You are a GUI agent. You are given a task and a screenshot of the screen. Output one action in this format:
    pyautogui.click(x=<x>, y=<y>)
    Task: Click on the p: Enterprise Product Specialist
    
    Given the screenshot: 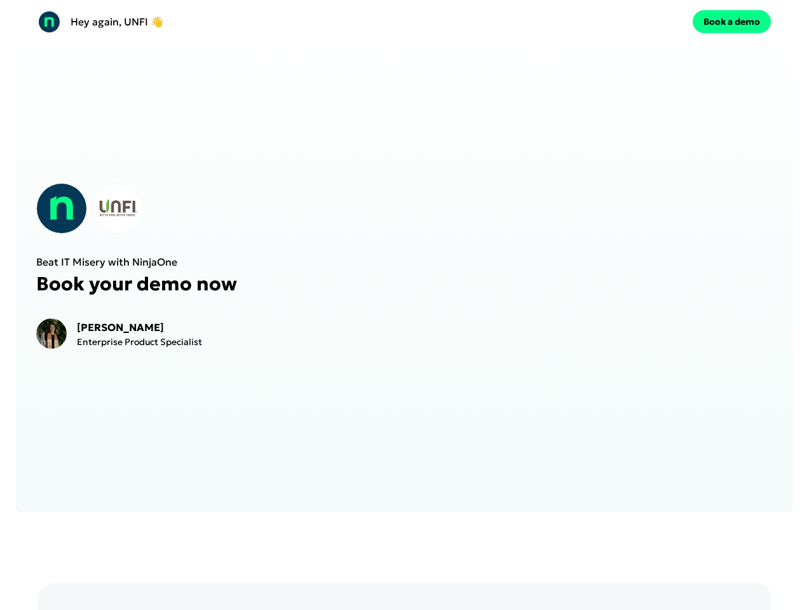 What is the action you would take?
    pyautogui.click(x=139, y=342)
    